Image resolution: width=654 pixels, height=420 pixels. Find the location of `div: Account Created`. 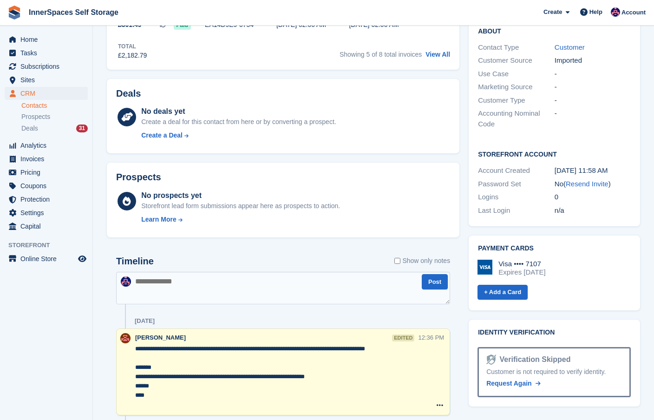

div: Account Created is located at coordinates (516, 170).